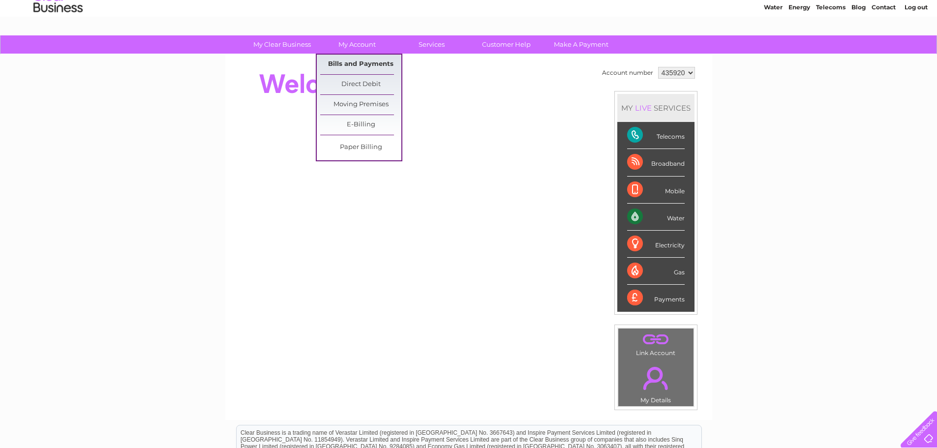  Describe the element at coordinates (643, 108) in the screenshot. I see `div: LIVE` at that location.